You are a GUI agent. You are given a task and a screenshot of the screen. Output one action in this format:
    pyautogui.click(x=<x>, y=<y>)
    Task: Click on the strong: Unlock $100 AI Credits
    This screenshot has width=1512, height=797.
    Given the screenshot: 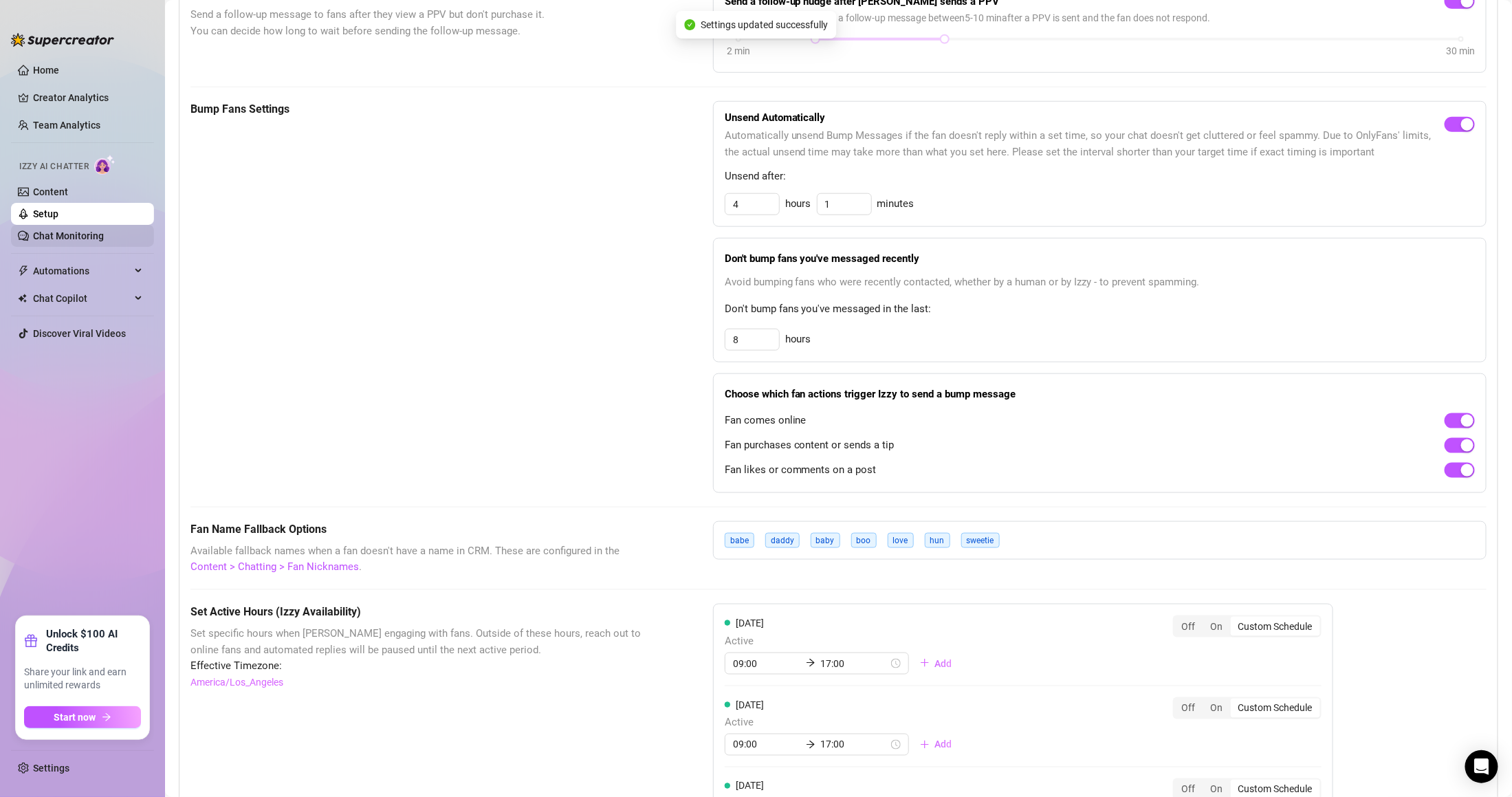 What is the action you would take?
    pyautogui.click(x=94, y=640)
    